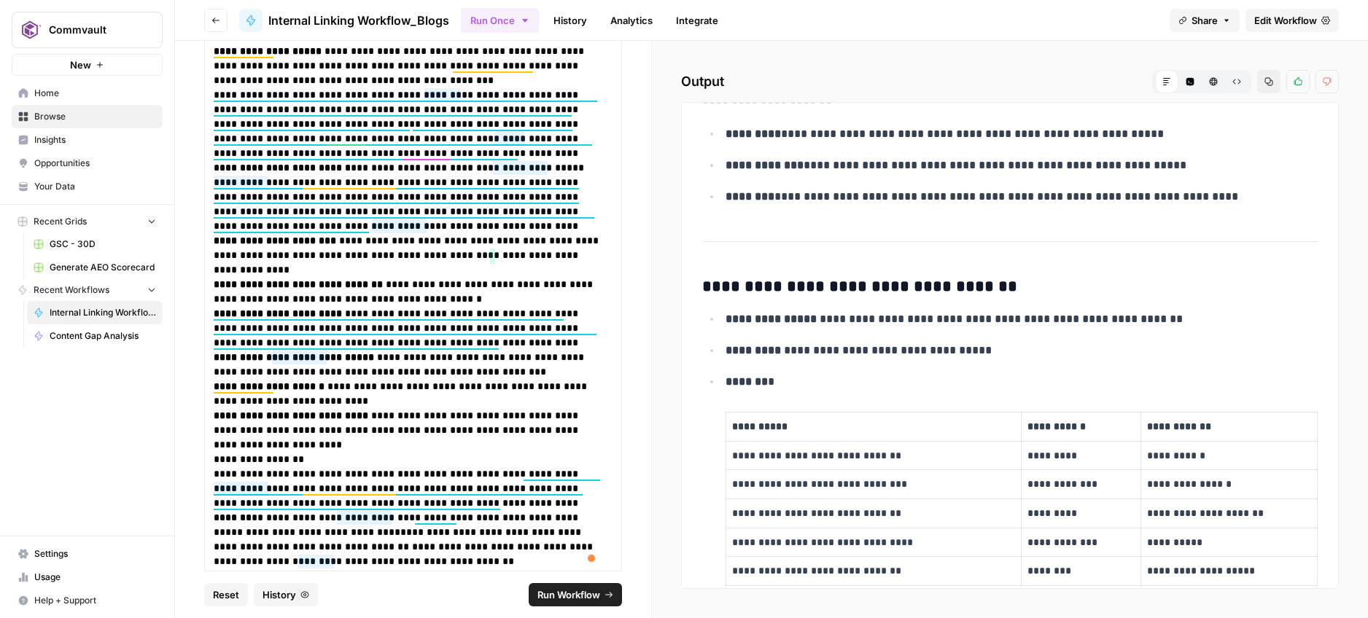 The width and height of the screenshot is (1368, 618). Describe the element at coordinates (95, 187) in the screenshot. I see `span: Your Data` at that location.